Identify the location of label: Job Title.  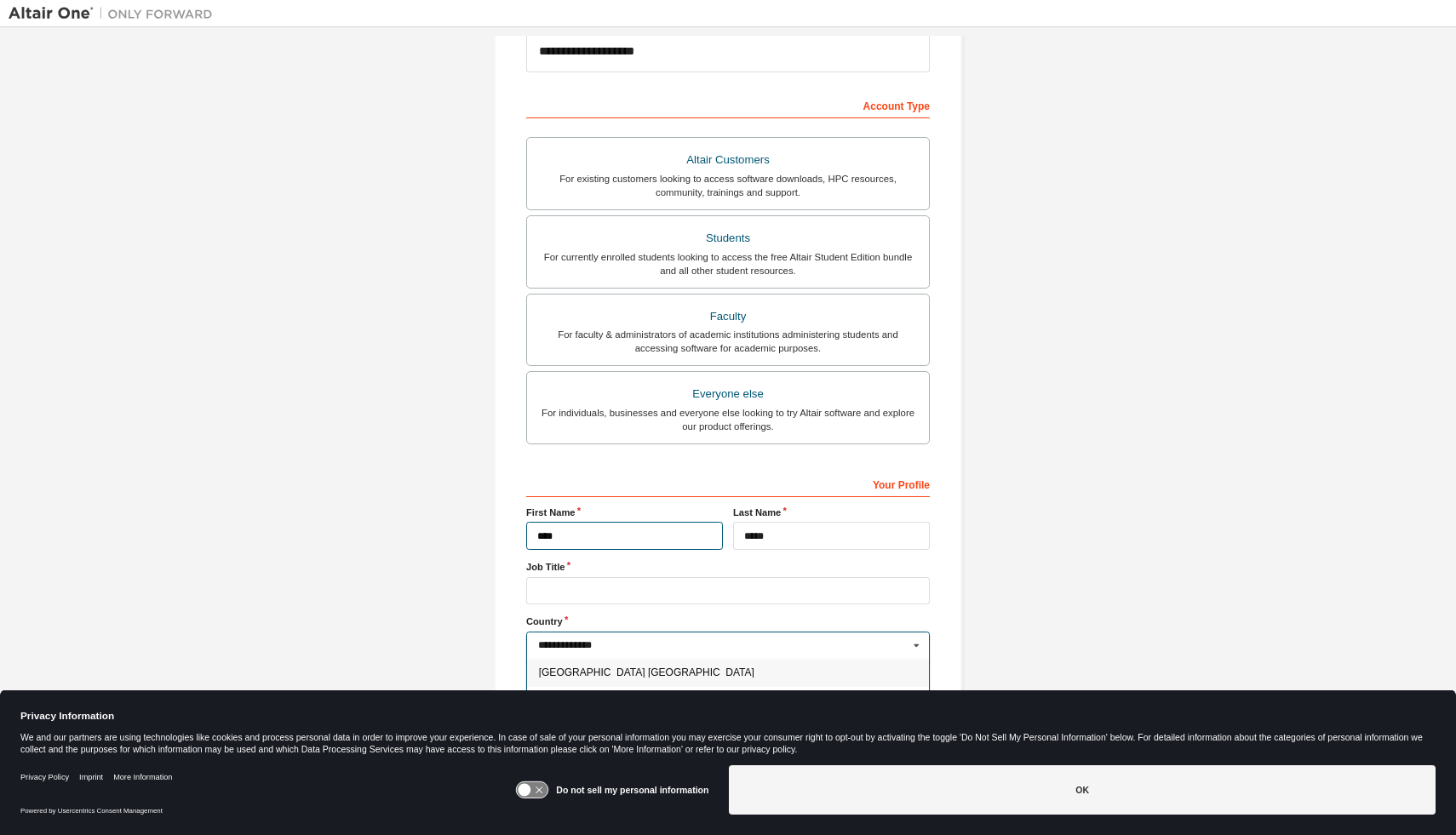
(728, 567).